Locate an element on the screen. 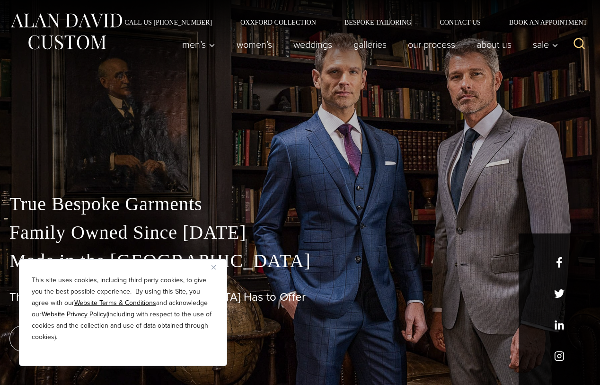  img: Alan David Custom is located at coordinates (66, 31).